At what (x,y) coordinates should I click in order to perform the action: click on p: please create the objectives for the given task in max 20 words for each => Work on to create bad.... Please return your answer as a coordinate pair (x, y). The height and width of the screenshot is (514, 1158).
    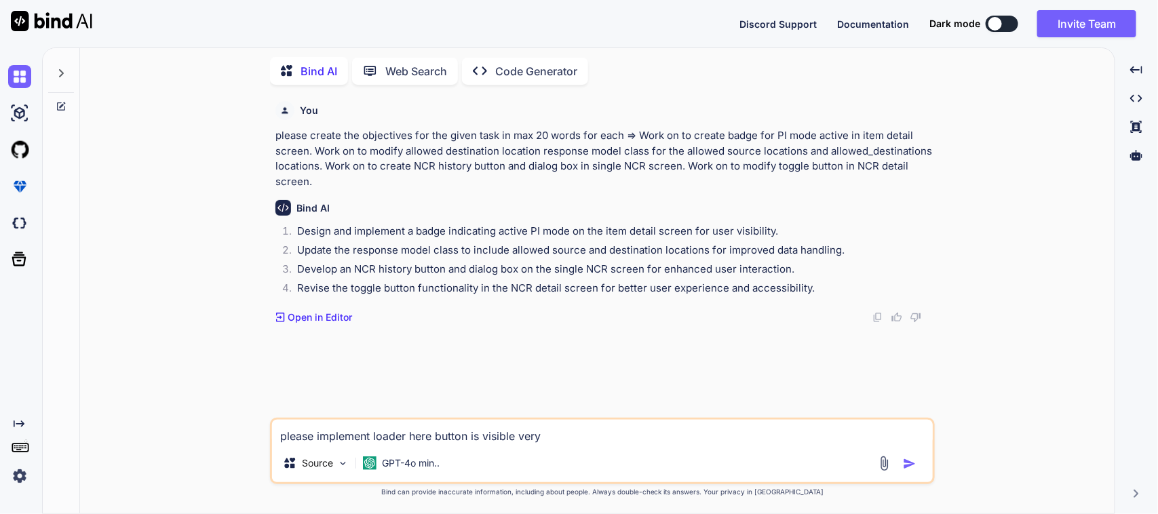
    Looking at the image, I should click on (604, 159).